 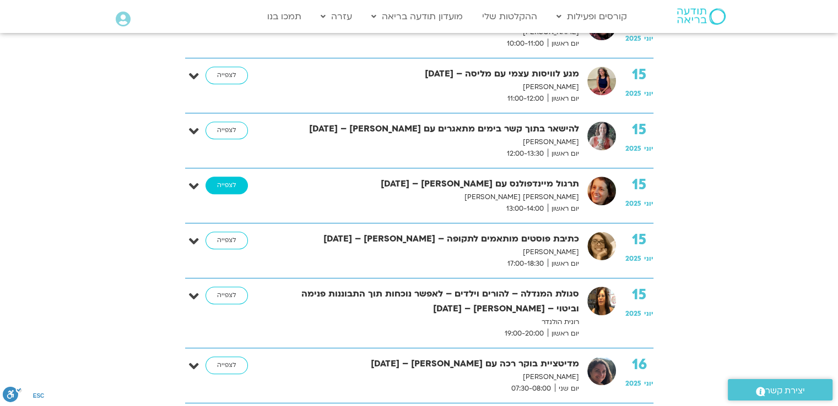 What do you see at coordinates (525, 99) in the screenshot?
I see `span: 11:00-12:00` at bounding box center [525, 99].